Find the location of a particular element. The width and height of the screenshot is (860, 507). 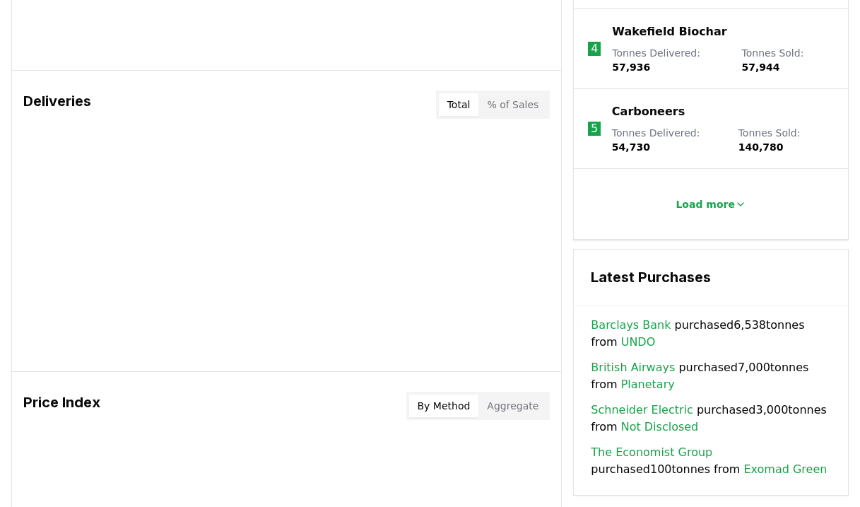

button: Aggregate is located at coordinates (513, 406).